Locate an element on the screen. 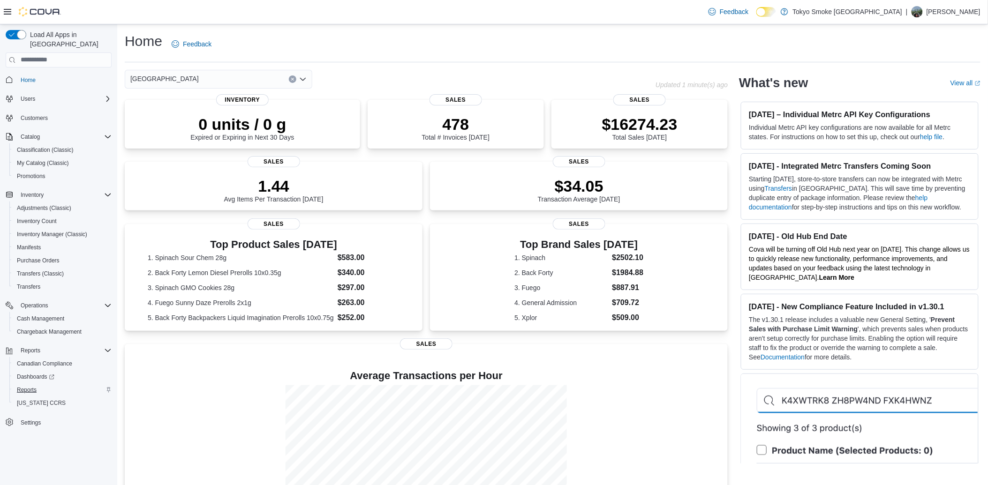  h1: Home is located at coordinates (143, 41).